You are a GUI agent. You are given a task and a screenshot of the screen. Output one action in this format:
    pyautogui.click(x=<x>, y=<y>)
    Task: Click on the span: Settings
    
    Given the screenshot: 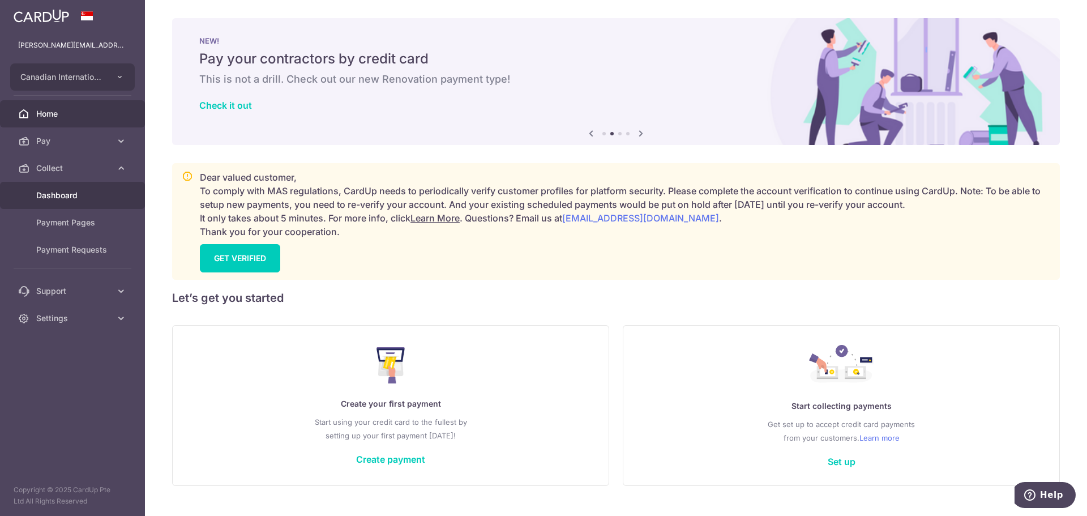 What is the action you would take?
    pyautogui.click(x=74, y=318)
    